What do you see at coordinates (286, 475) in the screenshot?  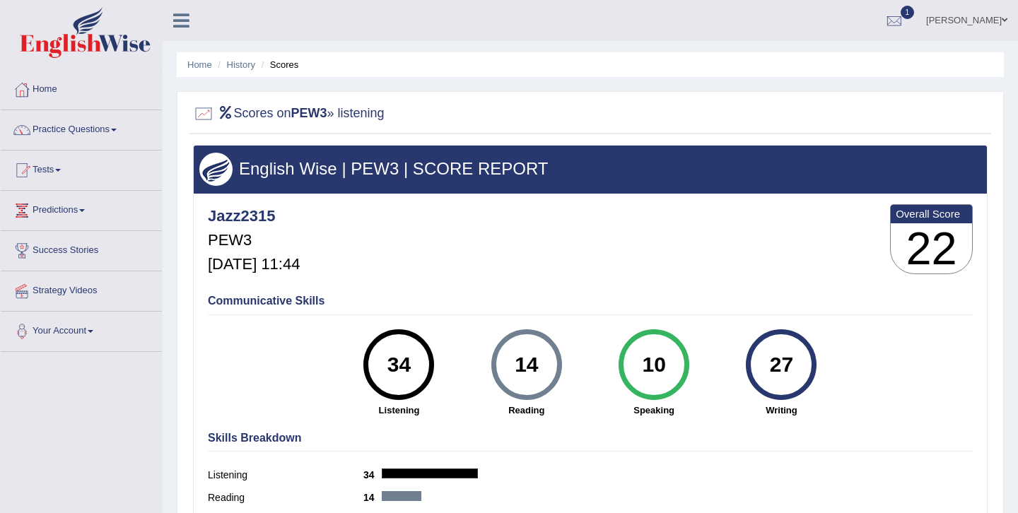 I see `label: Listening` at bounding box center [286, 475].